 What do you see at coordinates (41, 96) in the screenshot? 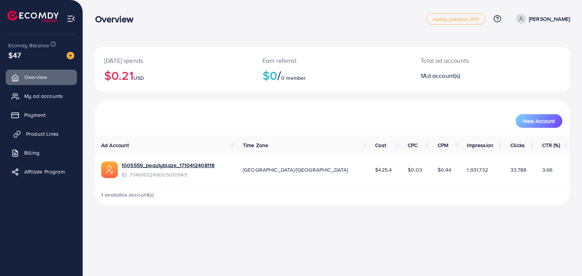
I see `a: My ad accounts` at bounding box center [41, 96].